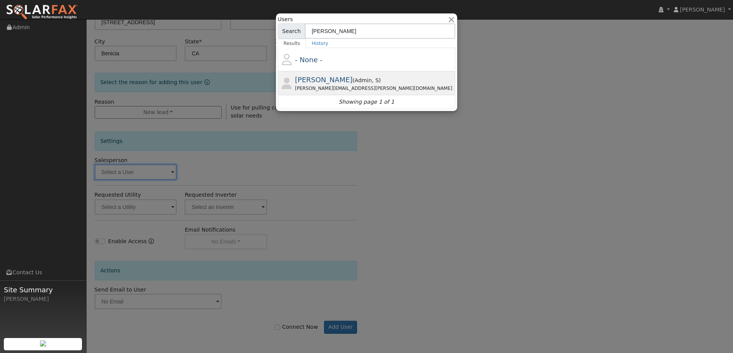 The height and width of the screenshot is (353, 733). Describe the element at coordinates (363, 80) in the screenshot. I see `span: Admin` at that location.